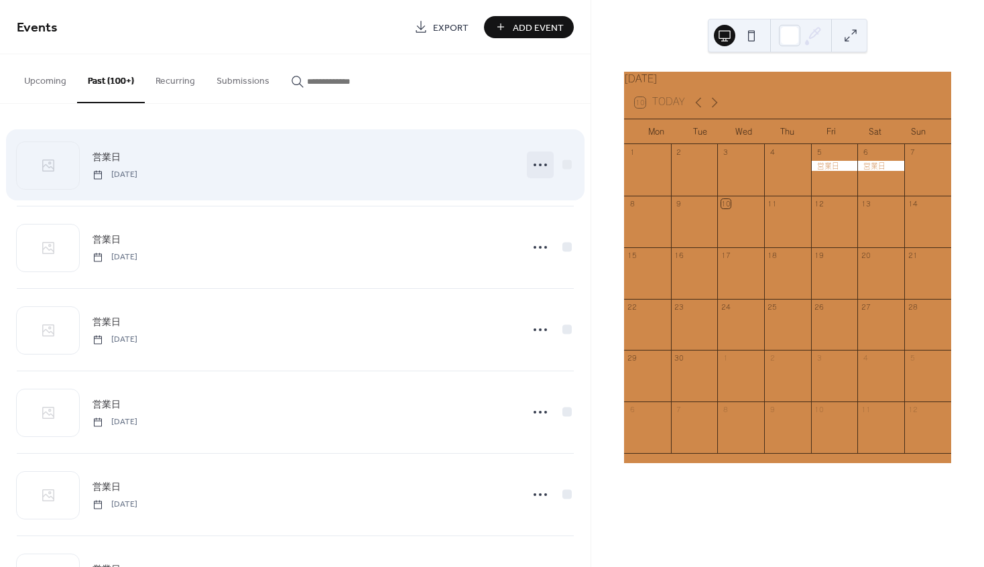 This screenshot has width=984, height=567. What do you see at coordinates (875, 132) in the screenshot?
I see `div: Sat` at bounding box center [875, 132].